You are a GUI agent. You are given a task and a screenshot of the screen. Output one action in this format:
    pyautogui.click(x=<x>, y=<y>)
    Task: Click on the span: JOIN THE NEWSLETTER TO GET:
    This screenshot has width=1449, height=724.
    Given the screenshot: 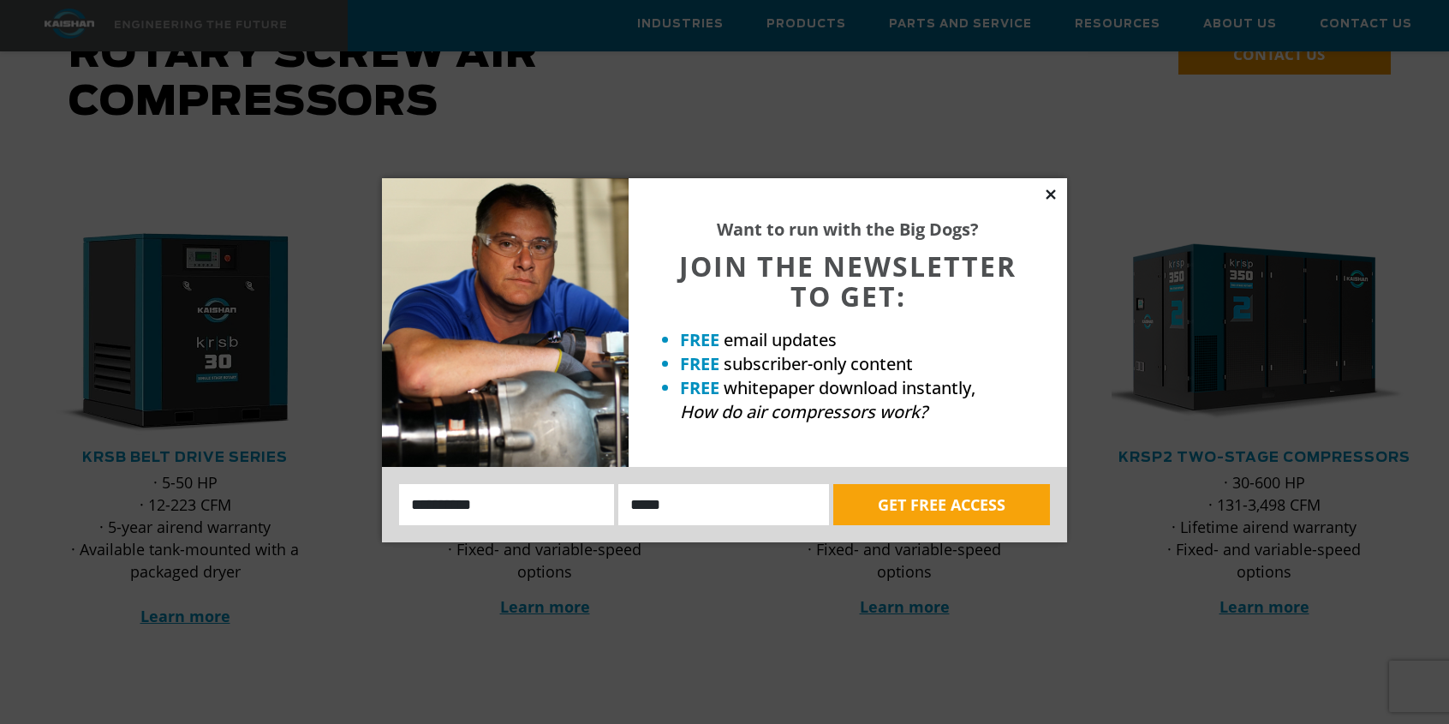 What is the action you would take?
    pyautogui.click(x=848, y=281)
    